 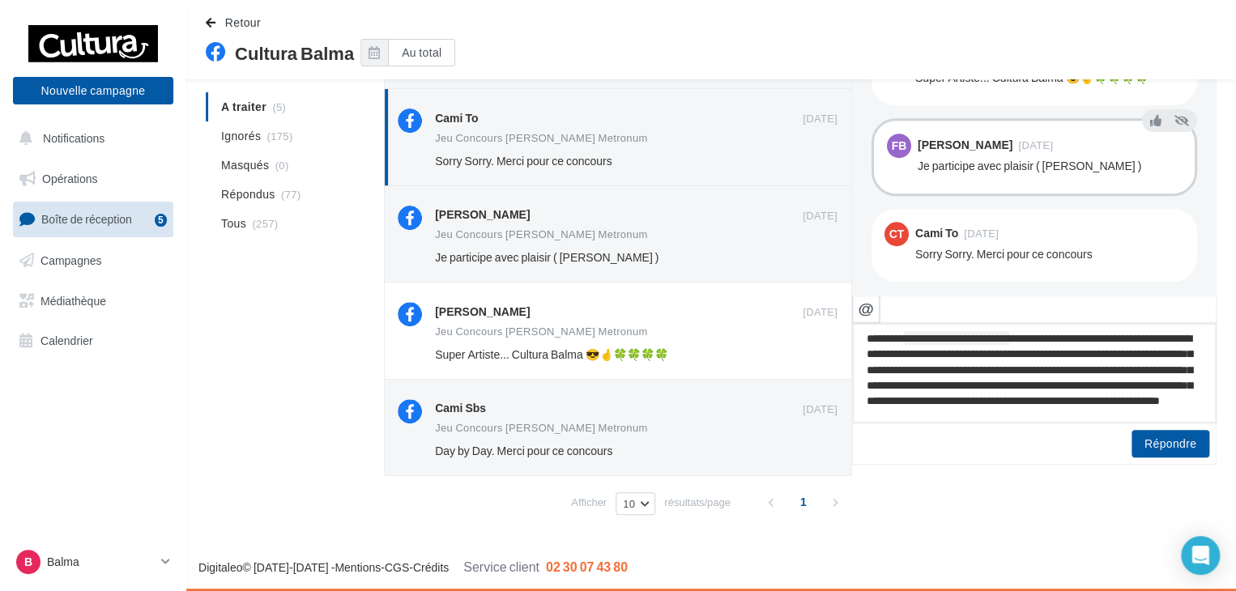 What do you see at coordinates (1050, 254) in the screenshot?
I see `div: Sorry Sorry. Merci pour ce concours` at bounding box center [1050, 254].